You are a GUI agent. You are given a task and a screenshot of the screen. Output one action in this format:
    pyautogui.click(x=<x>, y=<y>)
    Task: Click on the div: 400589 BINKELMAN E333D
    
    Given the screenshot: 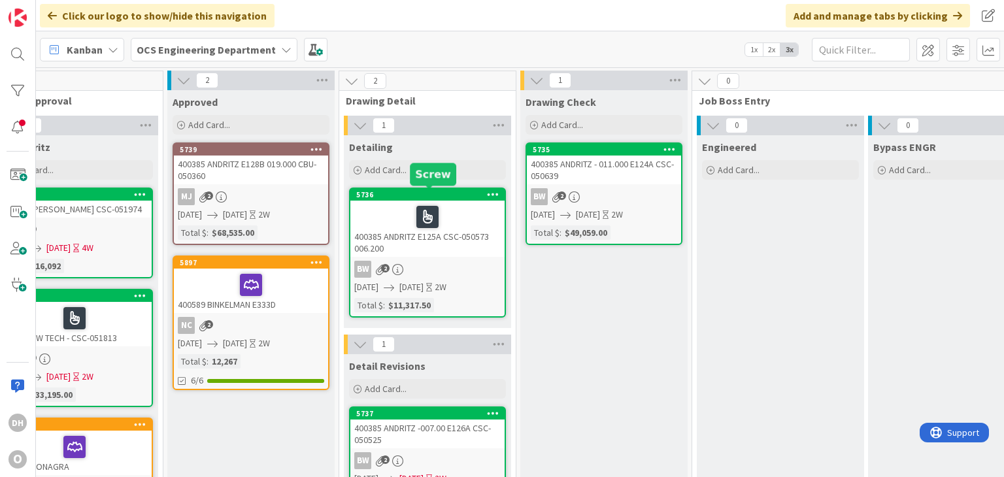 What is the action you would take?
    pyautogui.click(x=251, y=291)
    